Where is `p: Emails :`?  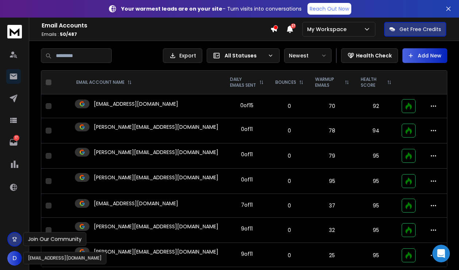
p: Emails : is located at coordinates (156, 34).